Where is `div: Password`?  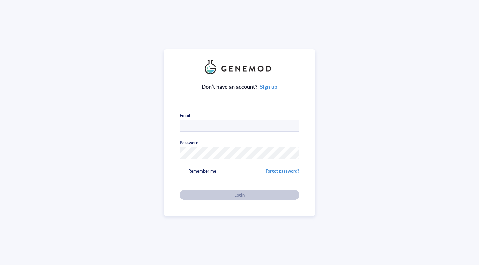
div: Password is located at coordinates (189, 143).